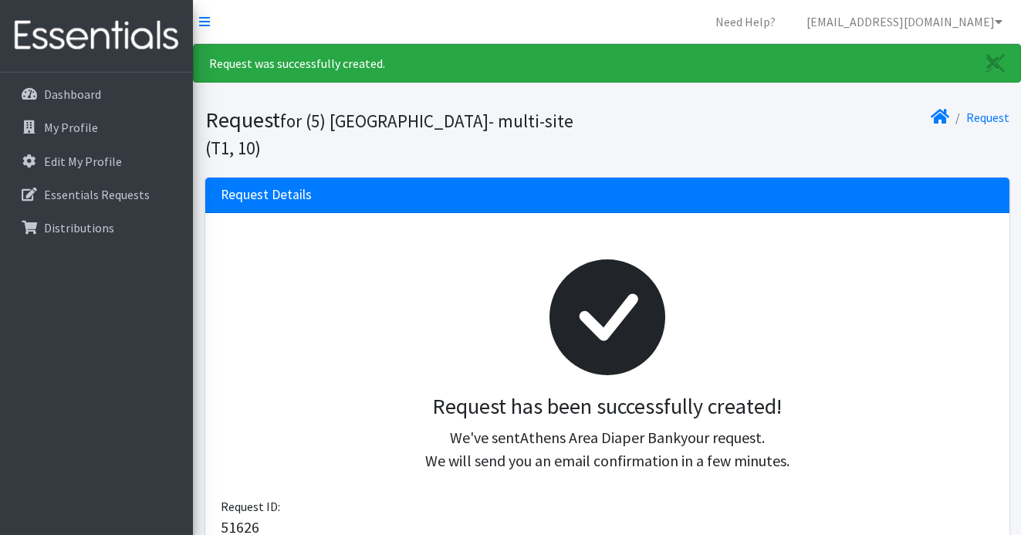  What do you see at coordinates (746, 22) in the screenshot?
I see `a: Need Help?` at bounding box center [746, 22].